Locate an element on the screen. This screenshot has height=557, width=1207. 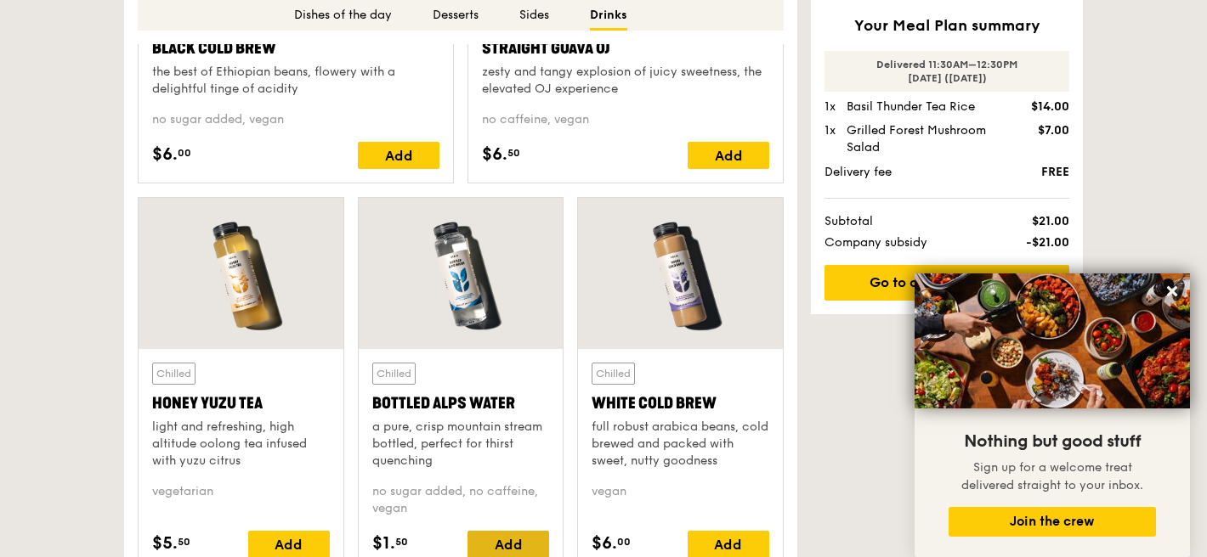
button: Join the crew is located at coordinates (1052, 522).